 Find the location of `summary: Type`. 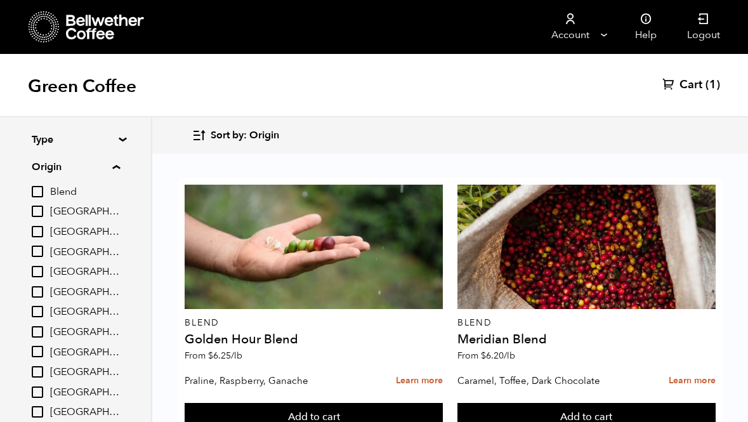

summary: Type is located at coordinates (75, 140).